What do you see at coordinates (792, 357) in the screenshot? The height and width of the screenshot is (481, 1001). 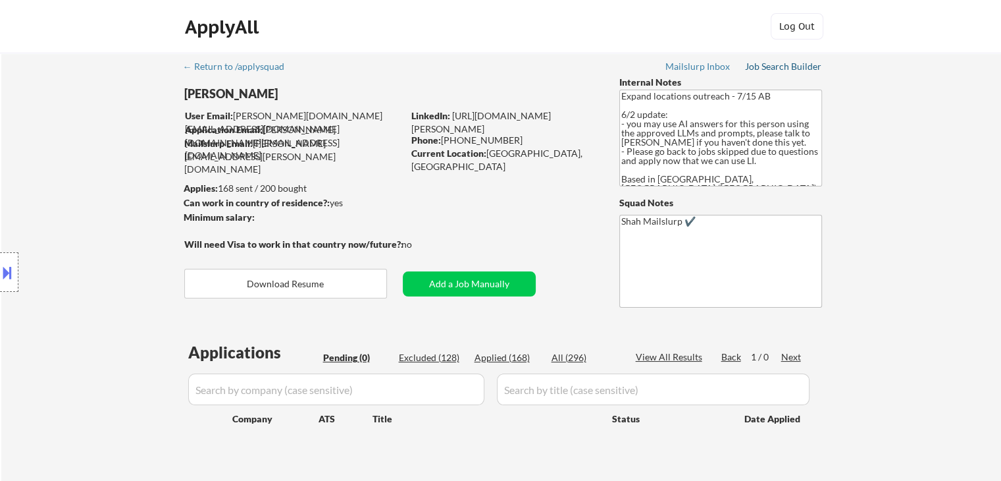 I see `div: Next` at bounding box center [792, 357].